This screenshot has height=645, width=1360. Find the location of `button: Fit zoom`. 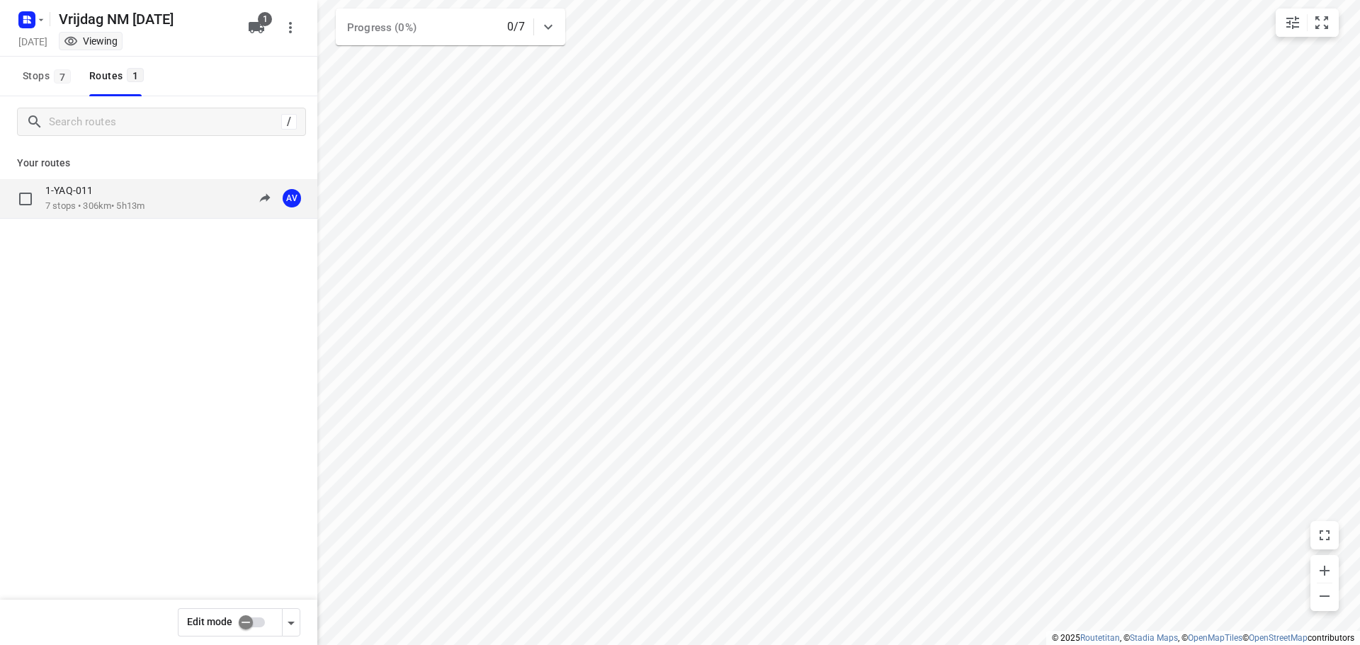

button: Fit zoom is located at coordinates (1322, 23).